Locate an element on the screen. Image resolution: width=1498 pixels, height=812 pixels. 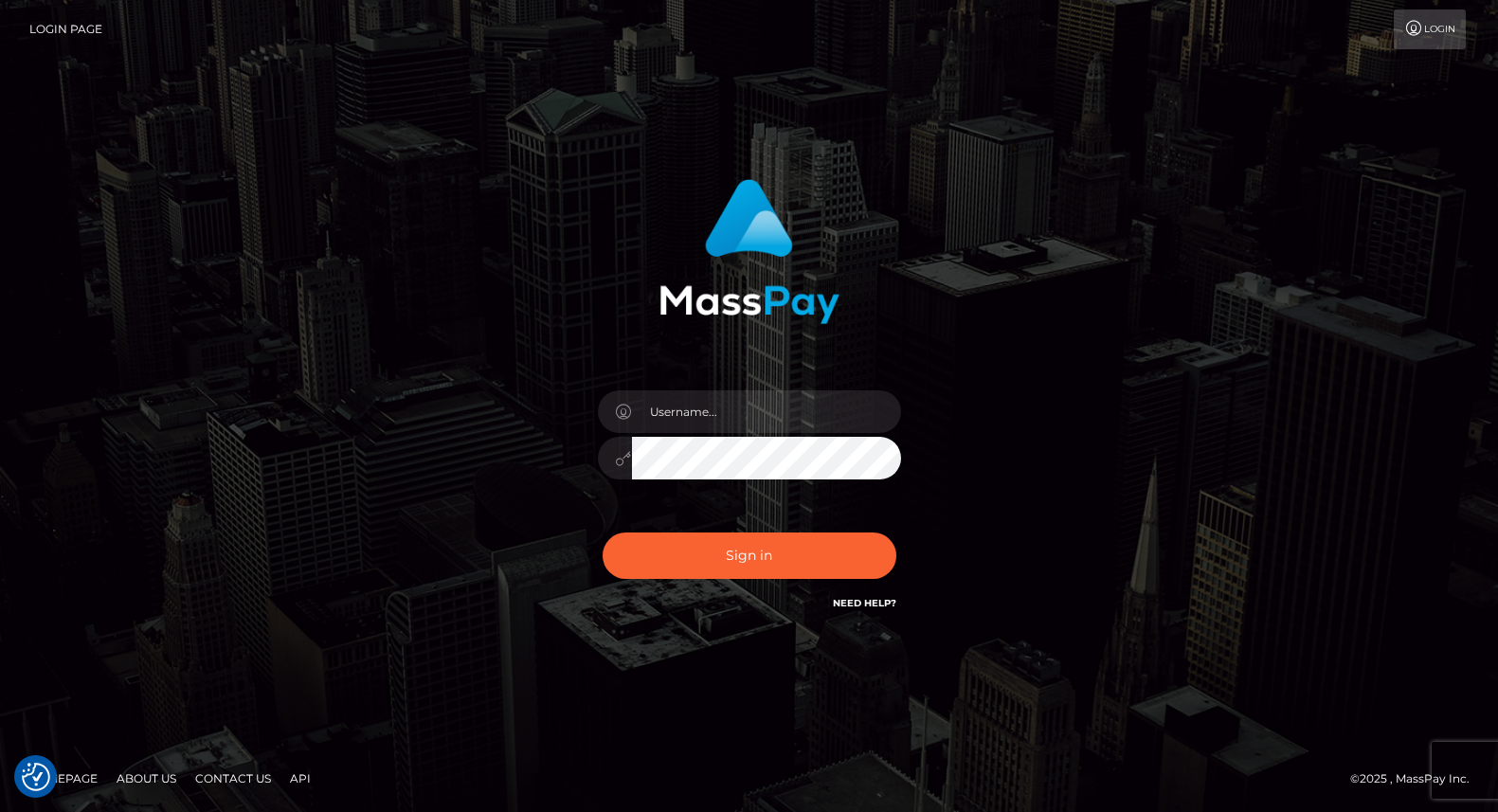
img: Revisit consent button is located at coordinates (36, 776).